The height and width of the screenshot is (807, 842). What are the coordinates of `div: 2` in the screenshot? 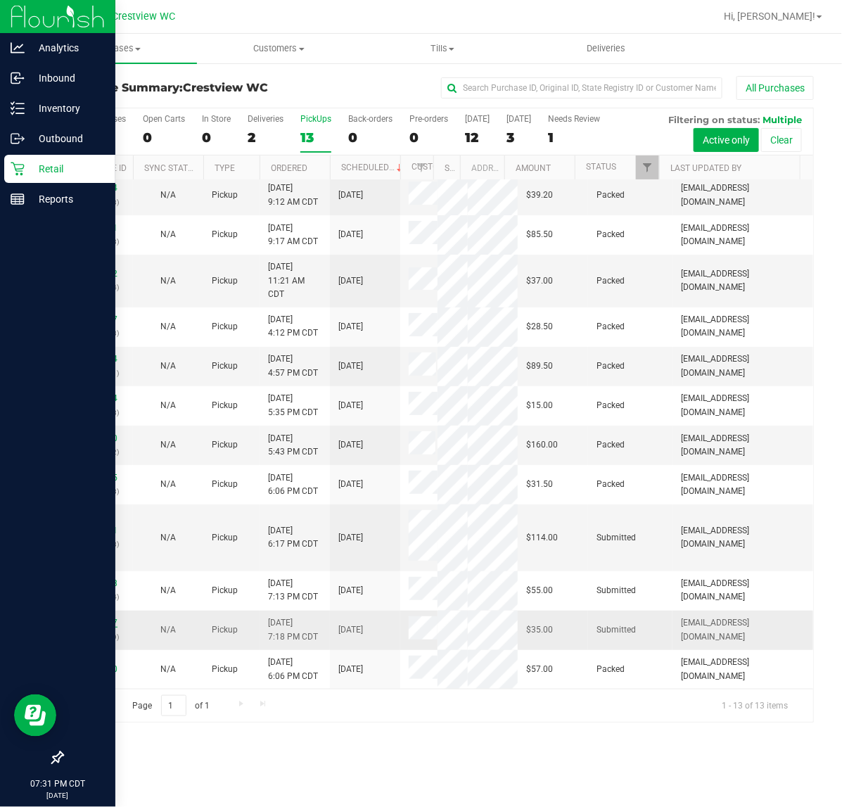 It's located at (265, 137).